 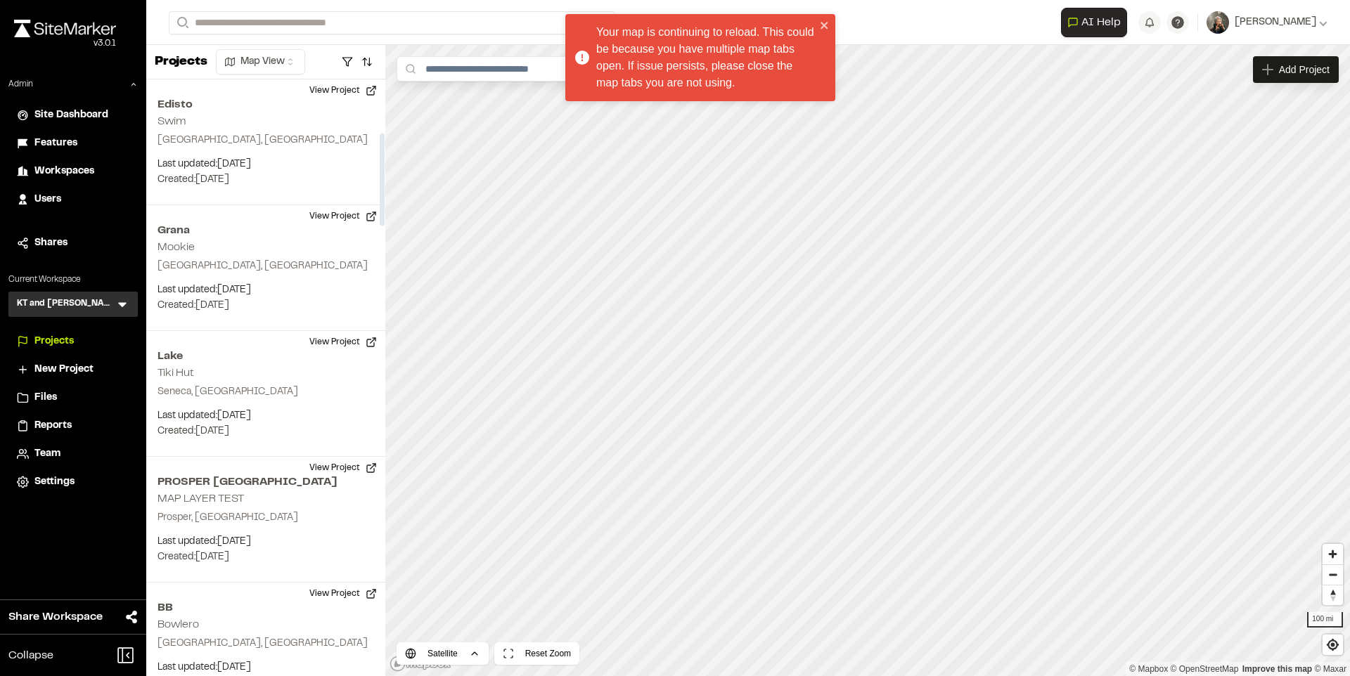 I want to click on span: Files, so click(x=46, y=398).